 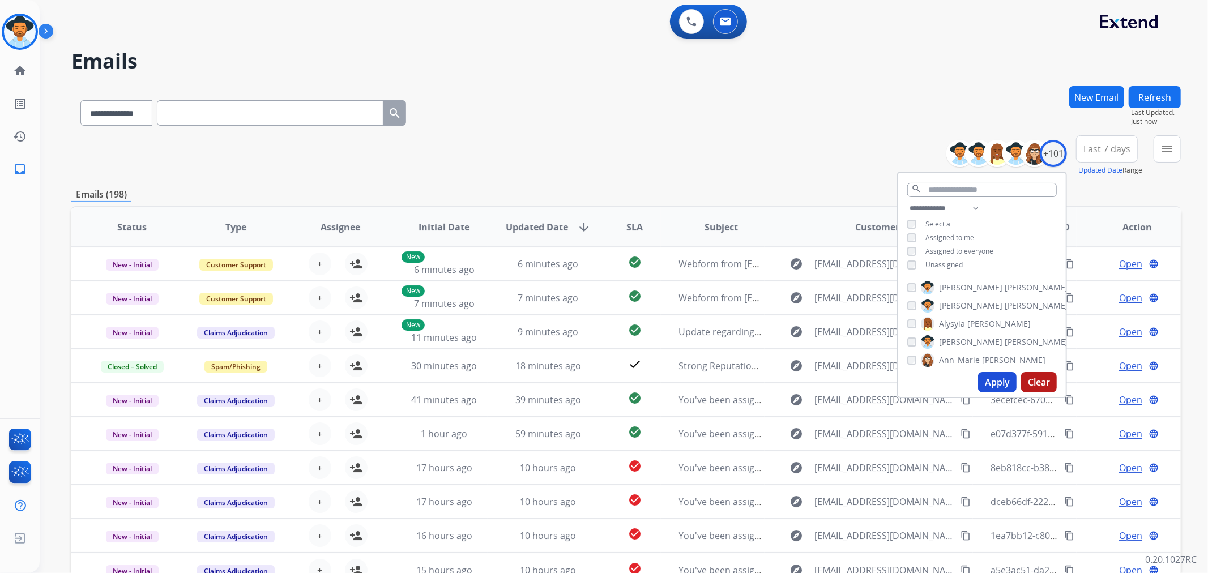 I want to click on button: Updated Date, so click(x=1100, y=170).